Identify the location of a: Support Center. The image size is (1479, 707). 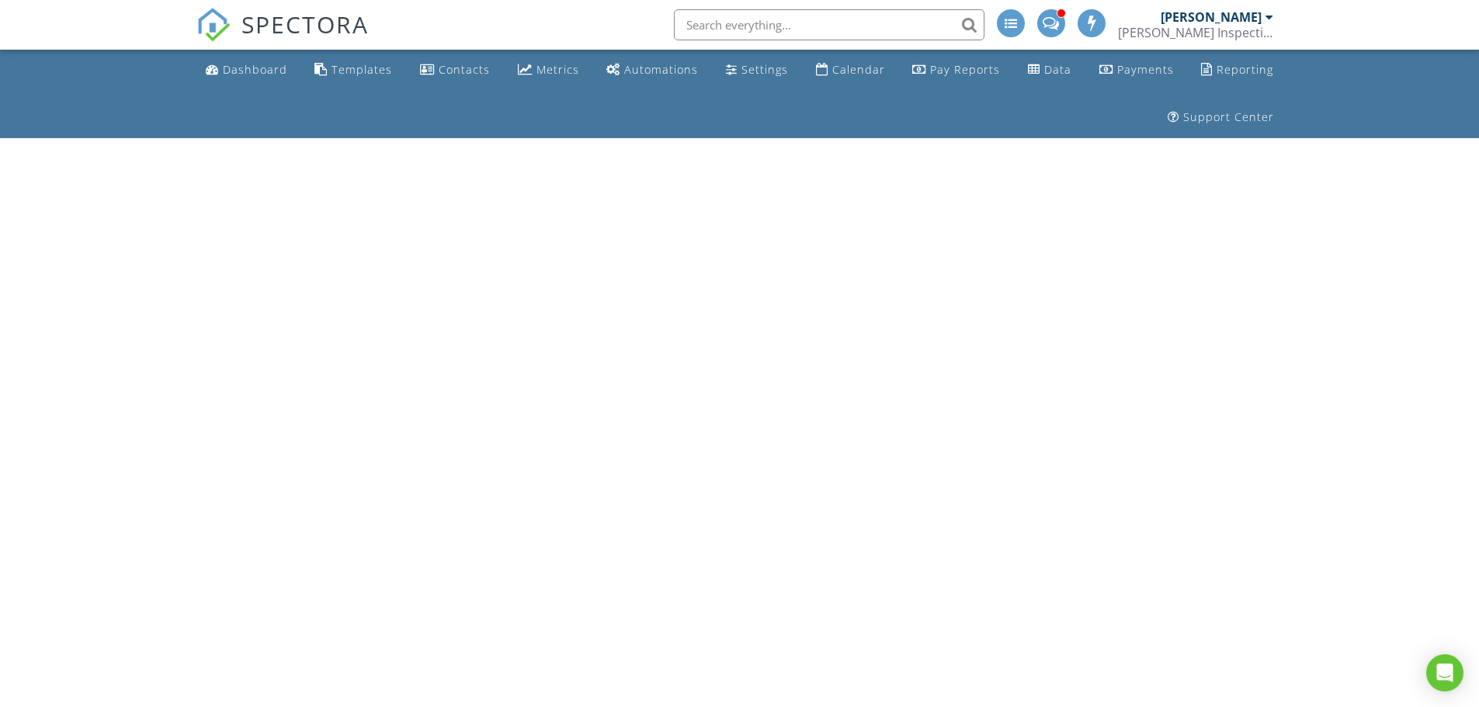
(1220, 117).